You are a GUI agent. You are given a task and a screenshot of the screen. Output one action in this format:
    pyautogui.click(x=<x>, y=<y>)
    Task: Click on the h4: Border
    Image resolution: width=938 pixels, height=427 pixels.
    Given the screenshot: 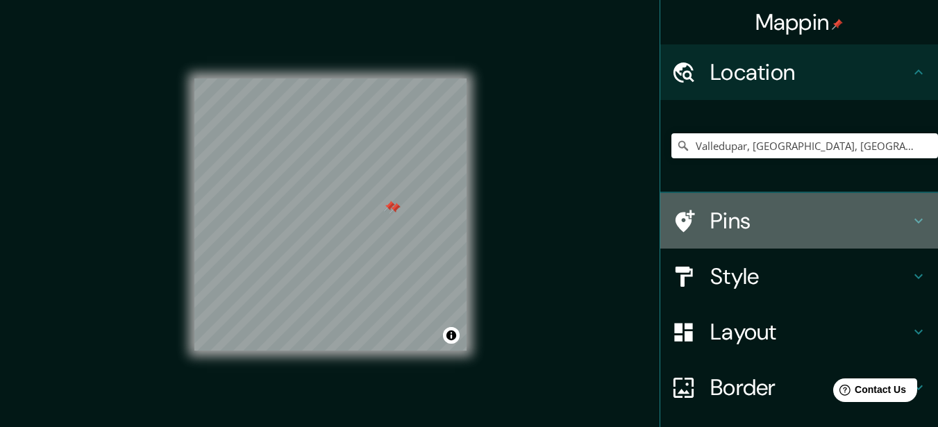 What is the action you would take?
    pyautogui.click(x=810, y=388)
    